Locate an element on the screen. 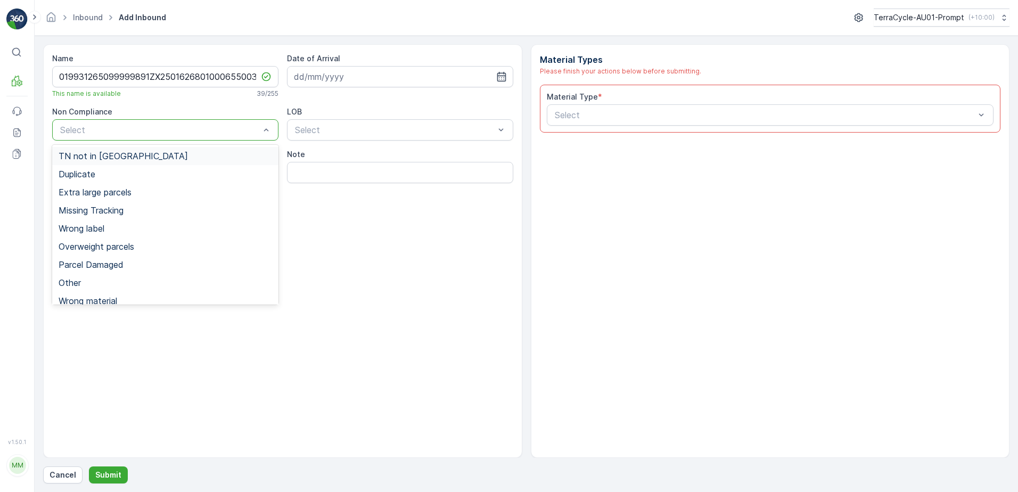 The width and height of the screenshot is (1018, 492). label: Non Compliance is located at coordinates (82, 111).